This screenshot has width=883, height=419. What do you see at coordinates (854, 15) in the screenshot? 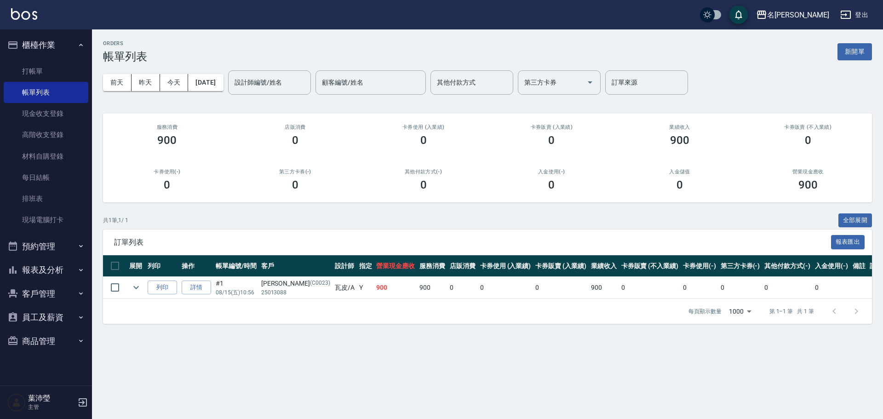
I see `button: 登出` at bounding box center [854, 15].